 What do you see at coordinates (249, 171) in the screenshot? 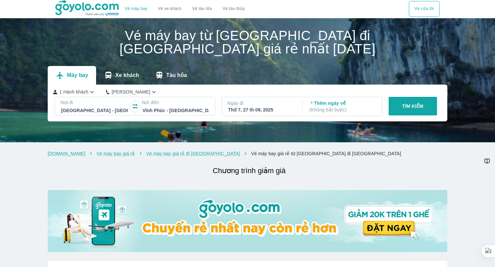
I see `h2: Chương trình giảm giá` at bounding box center [249, 171].